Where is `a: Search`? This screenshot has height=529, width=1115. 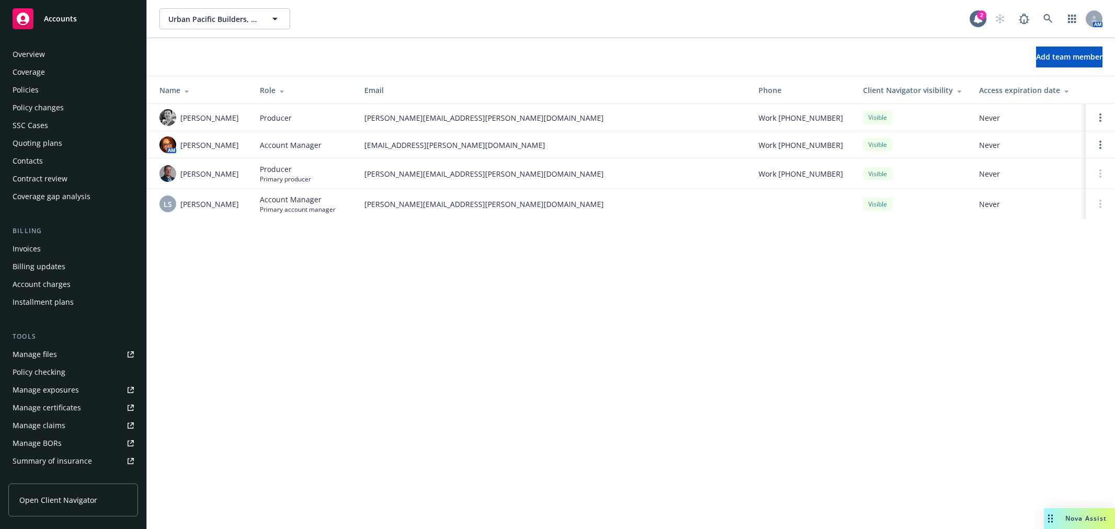 a: Search is located at coordinates (1048, 19).